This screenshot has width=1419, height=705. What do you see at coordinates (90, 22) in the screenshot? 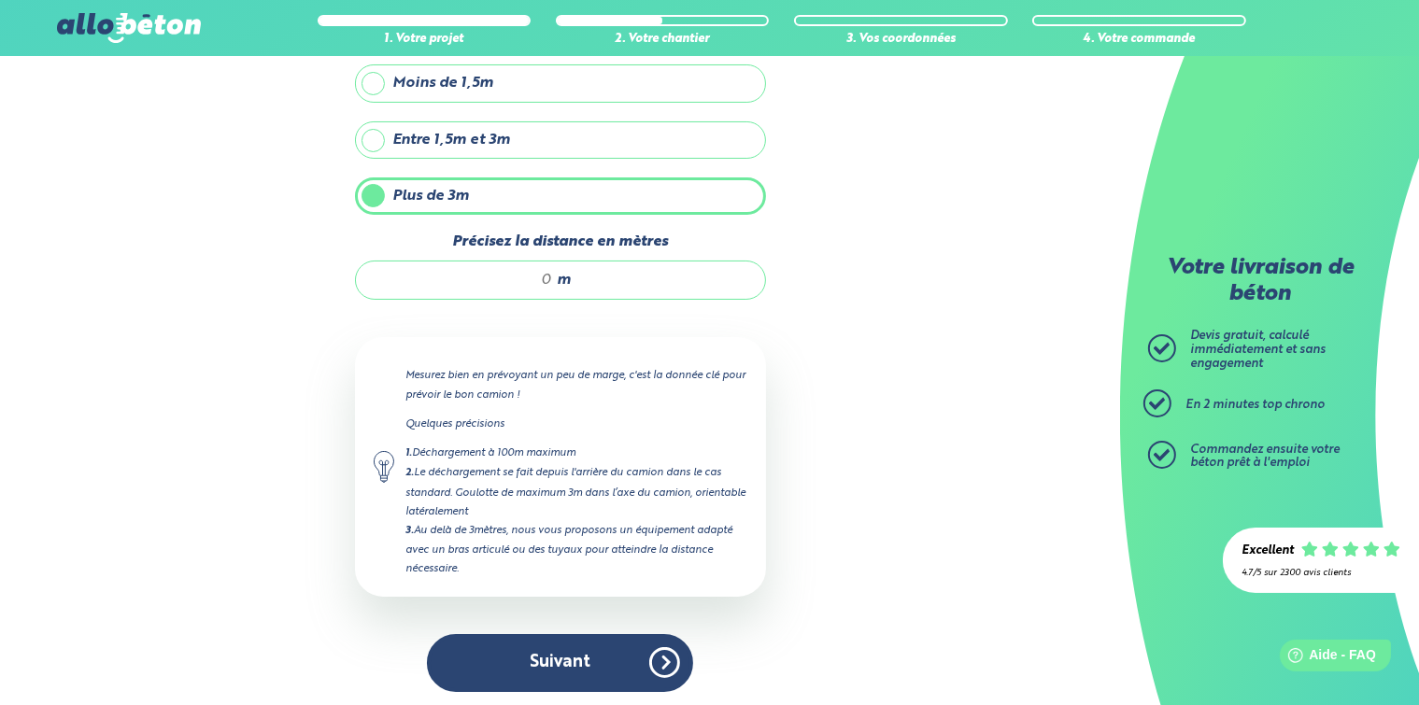
I see `span: Aide - FAQ` at bounding box center [90, 22].